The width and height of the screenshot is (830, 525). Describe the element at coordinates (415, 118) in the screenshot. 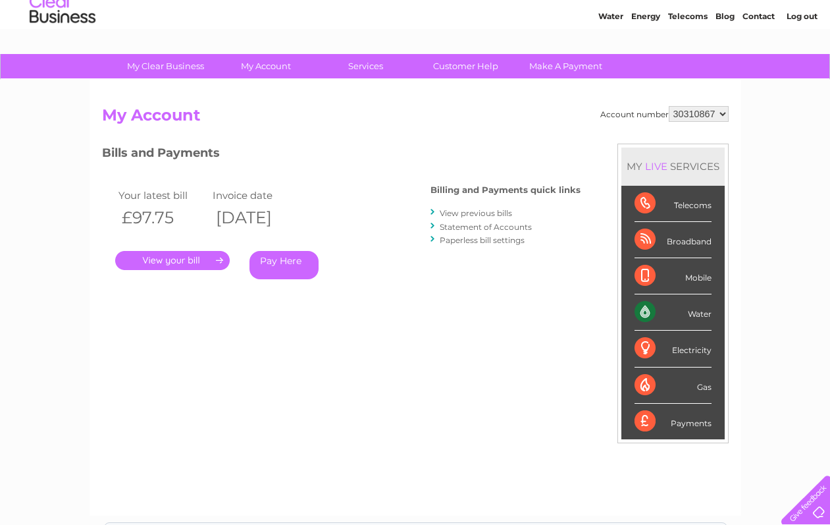

I see `h2: My Account` at that location.